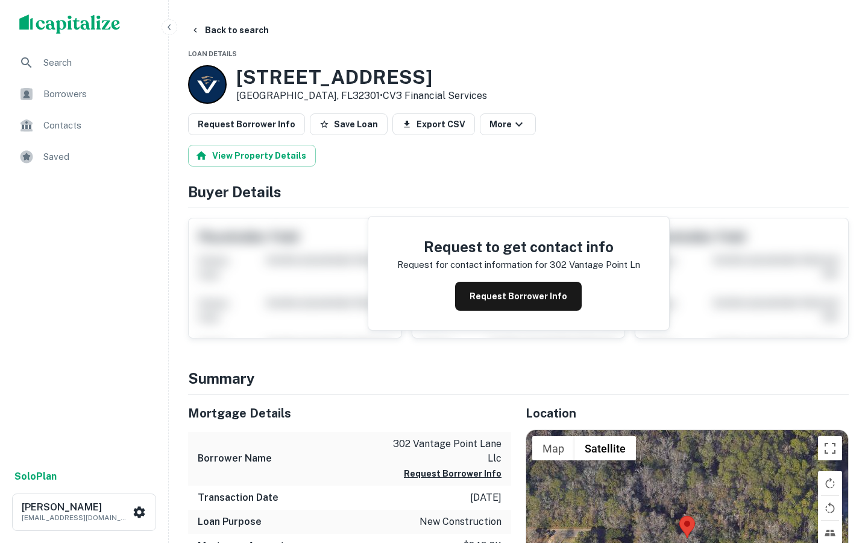 This screenshot has width=868, height=543. What do you see at coordinates (605, 448) in the screenshot?
I see `button: Show satellite imagery` at bounding box center [605, 448].